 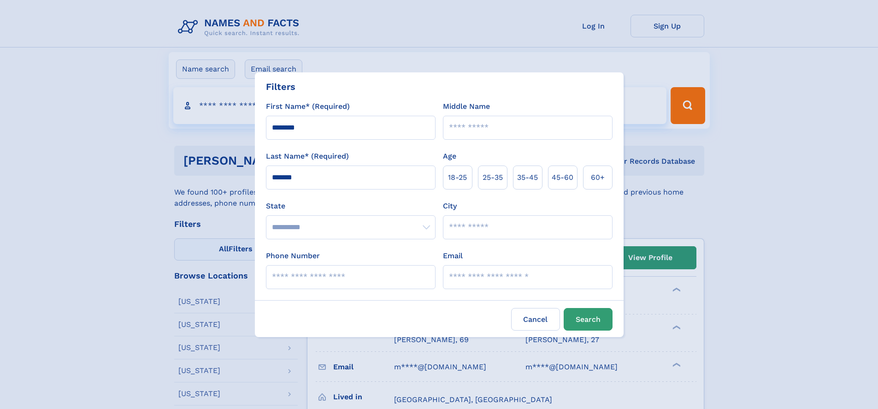 I want to click on span: 45‑60, so click(x=562, y=178).